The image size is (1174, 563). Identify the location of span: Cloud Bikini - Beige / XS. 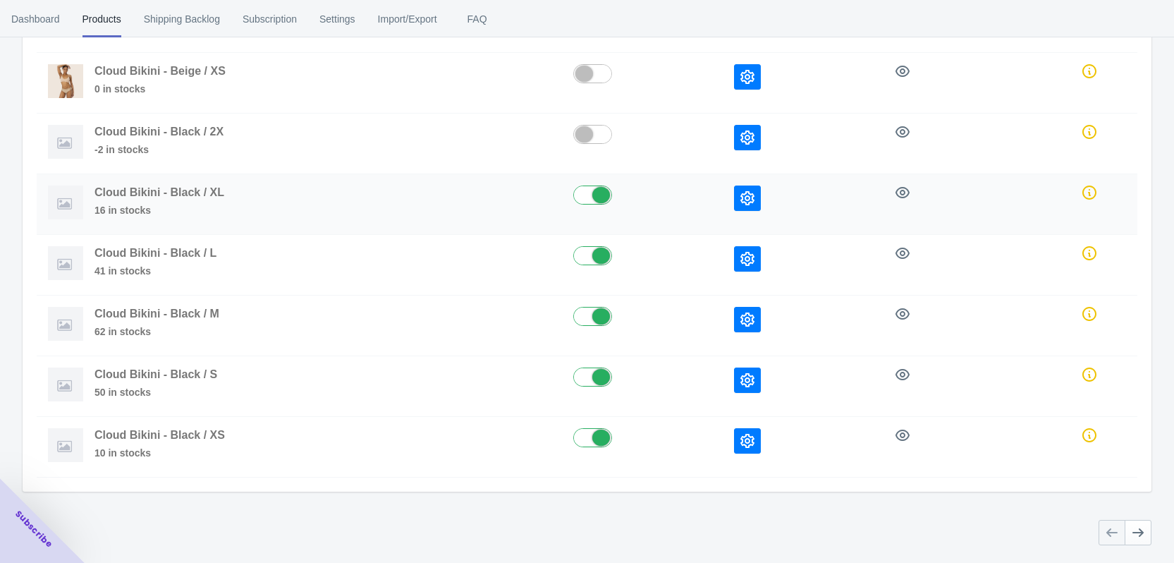
(160, 71).